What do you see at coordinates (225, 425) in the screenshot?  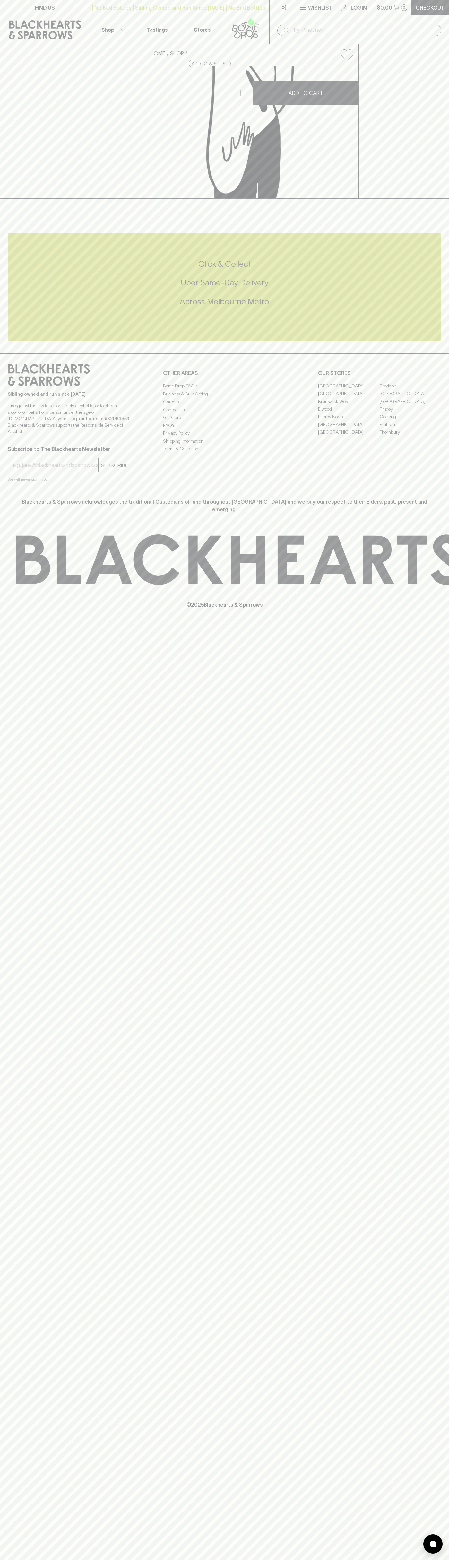 I see `a: FAQ's` at bounding box center [225, 425].